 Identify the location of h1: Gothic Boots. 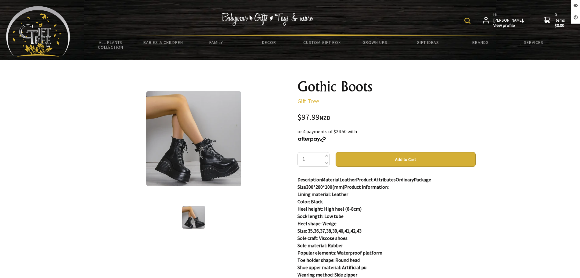
(386, 87).